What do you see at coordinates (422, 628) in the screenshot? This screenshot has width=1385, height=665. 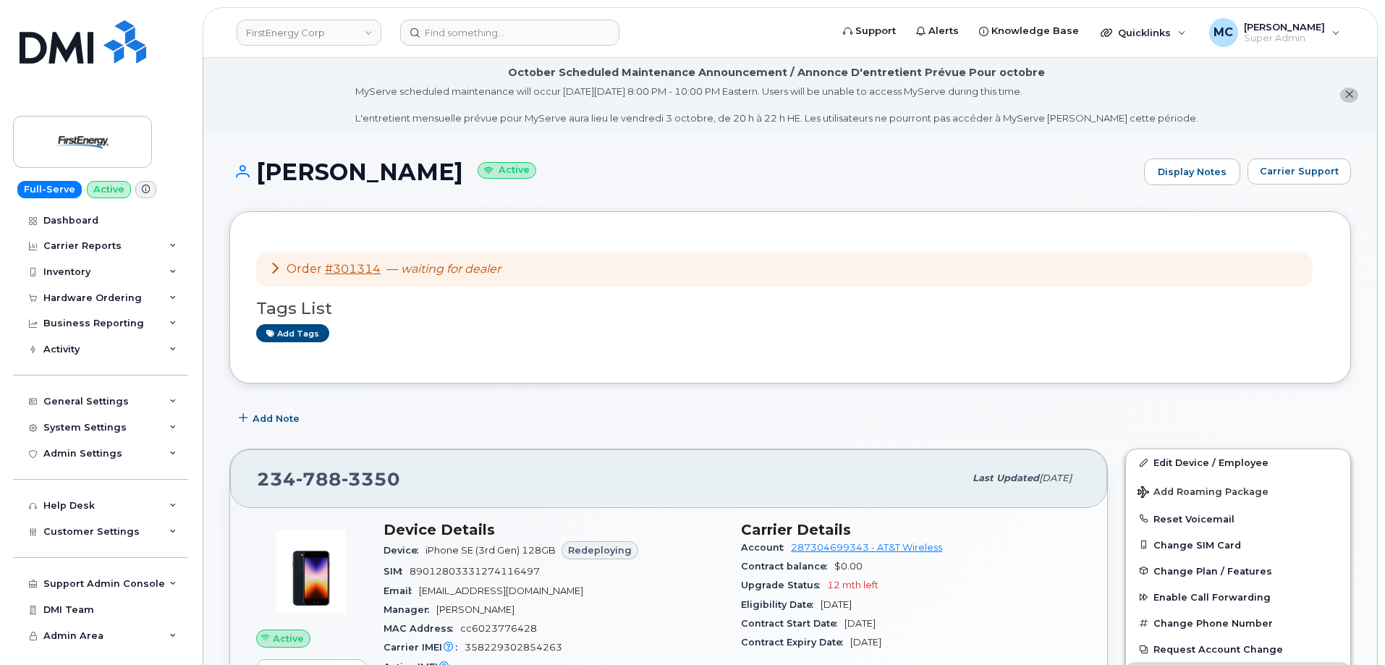 I see `span: MAC Address` at bounding box center [422, 628].